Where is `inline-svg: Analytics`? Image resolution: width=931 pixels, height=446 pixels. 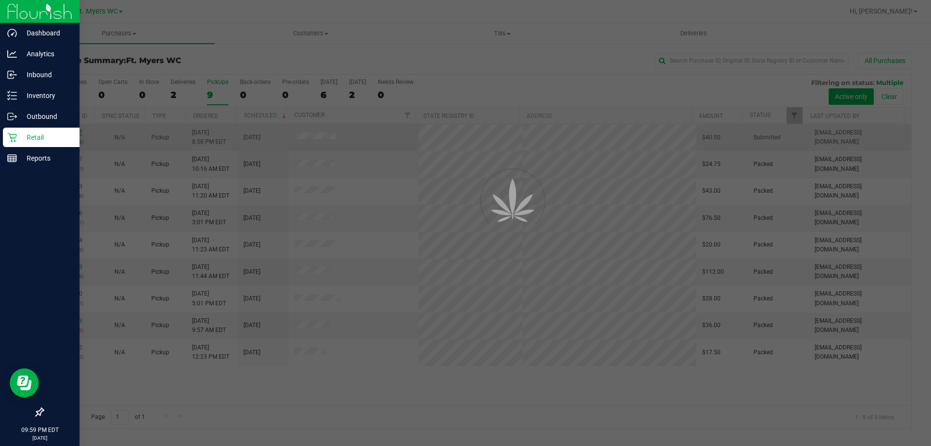 inline-svg: Analytics is located at coordinates (12, 54).